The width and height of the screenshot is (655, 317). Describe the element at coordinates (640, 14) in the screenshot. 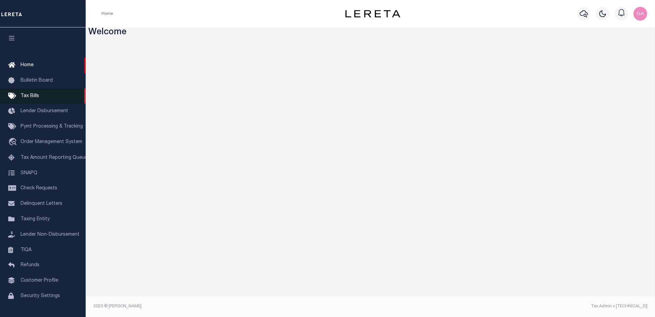

I see `img: svg+xml;base64,PHN2ZyB4bWxucz0iaHR0cDovL3d3dy53My5vcmcvMjAwMC9zdmciIHBvaW50ZXItZXZlbnRzPSJub25lIi...` at that location.